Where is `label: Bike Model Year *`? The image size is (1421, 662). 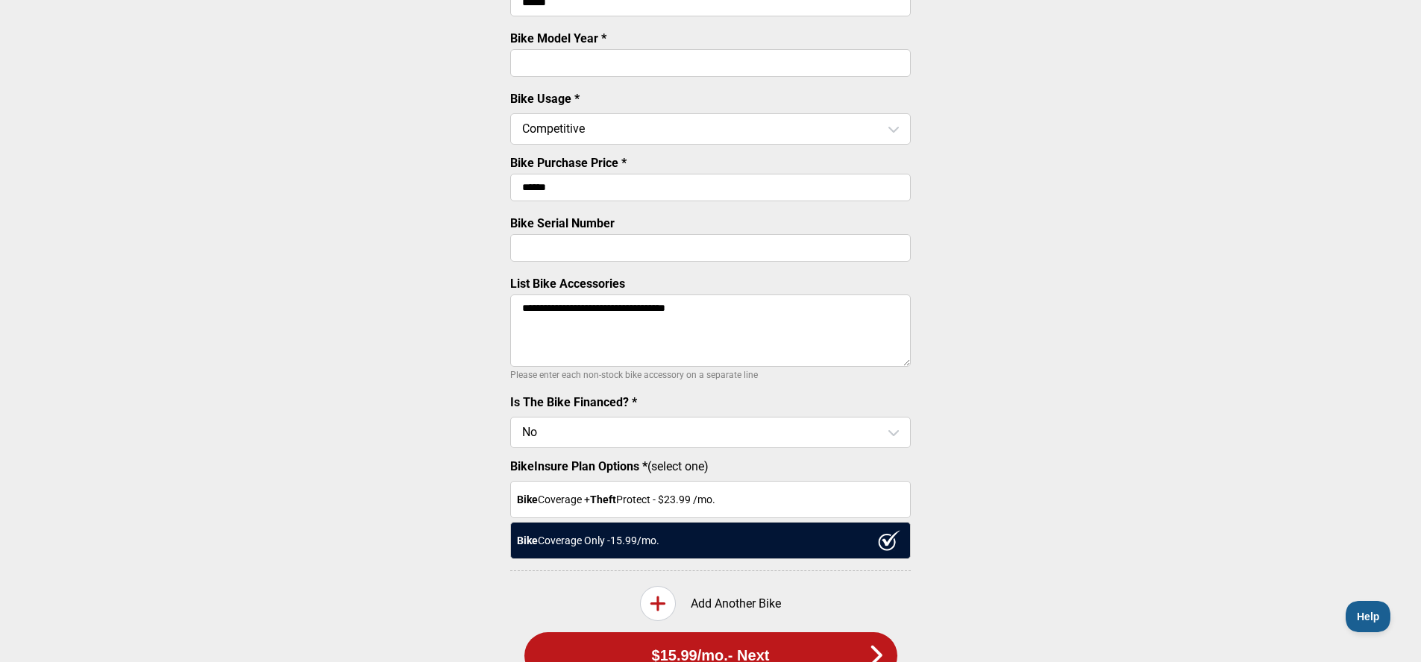
label: Bike Model Year * is located at coordinates (558, 38).